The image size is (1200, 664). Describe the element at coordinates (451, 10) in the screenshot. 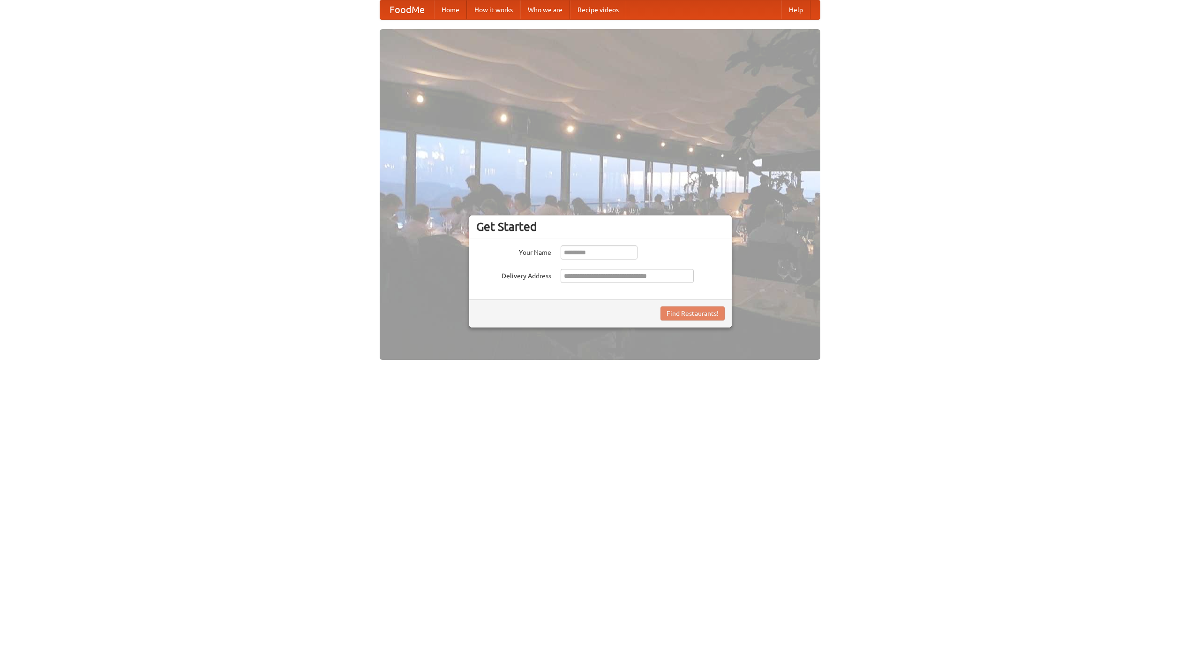

I see `a: Home` at that location.